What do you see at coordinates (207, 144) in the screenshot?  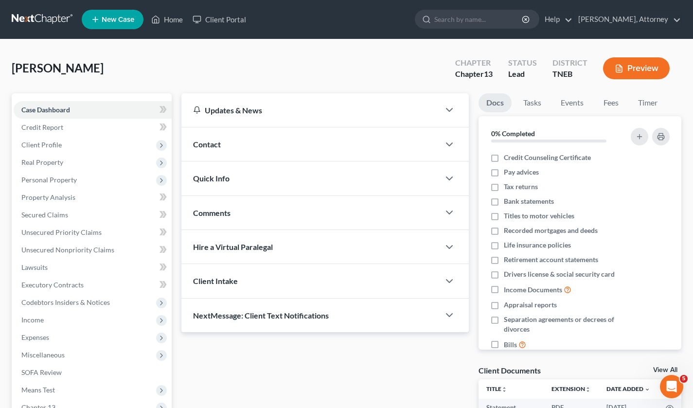 I see `span: Contact` at bounding box center [207, 144].